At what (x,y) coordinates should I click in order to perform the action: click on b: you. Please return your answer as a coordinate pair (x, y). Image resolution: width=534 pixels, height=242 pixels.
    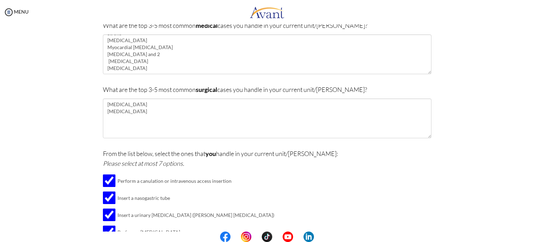
    Looking at the image, I should click on (211, 153).